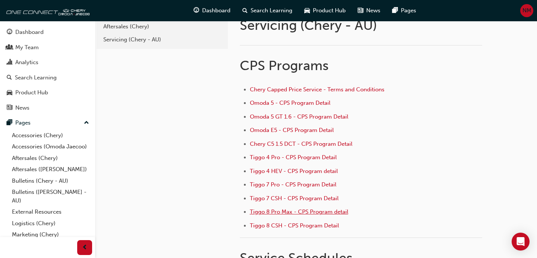 The height and width of the screenshot is (258, 537). Describe the element at coordinates (212, 10) in the screenshot. I see `a: guage-iconDashboard` at that location.